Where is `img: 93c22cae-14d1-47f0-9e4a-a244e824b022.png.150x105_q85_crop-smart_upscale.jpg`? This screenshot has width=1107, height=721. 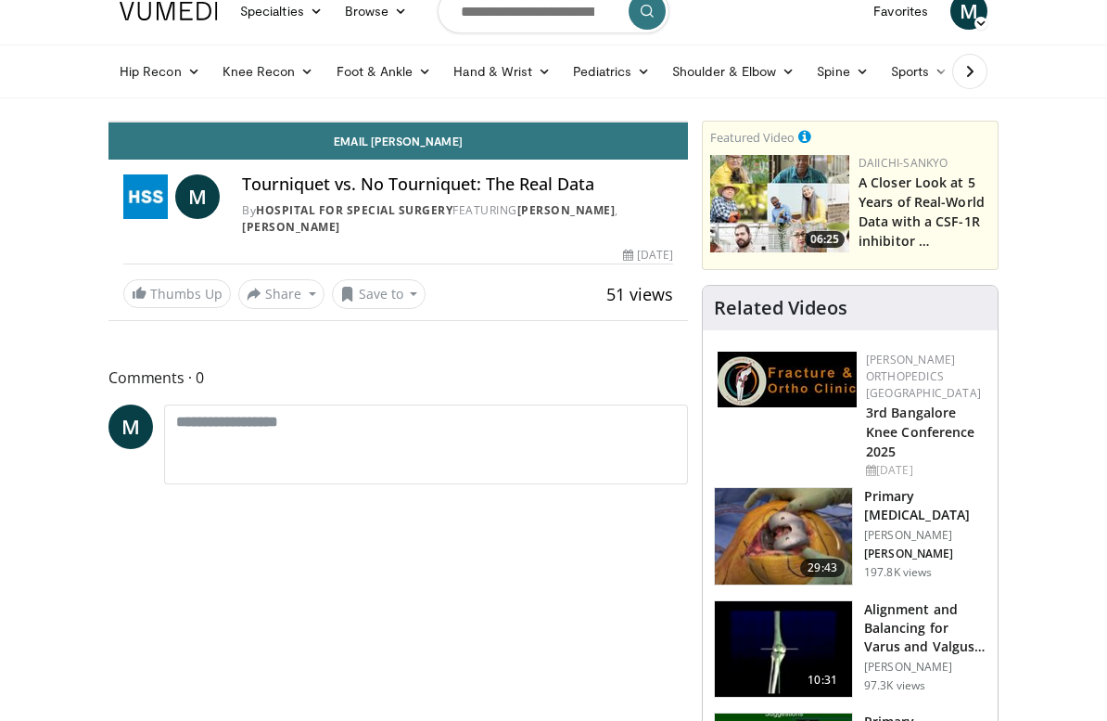
img: 93c22cae-14d1-47f0-9e4a-a244e824b022.png.150x105_q85_crop-smart_upscale.jpg is located at coordinates (780, 203).